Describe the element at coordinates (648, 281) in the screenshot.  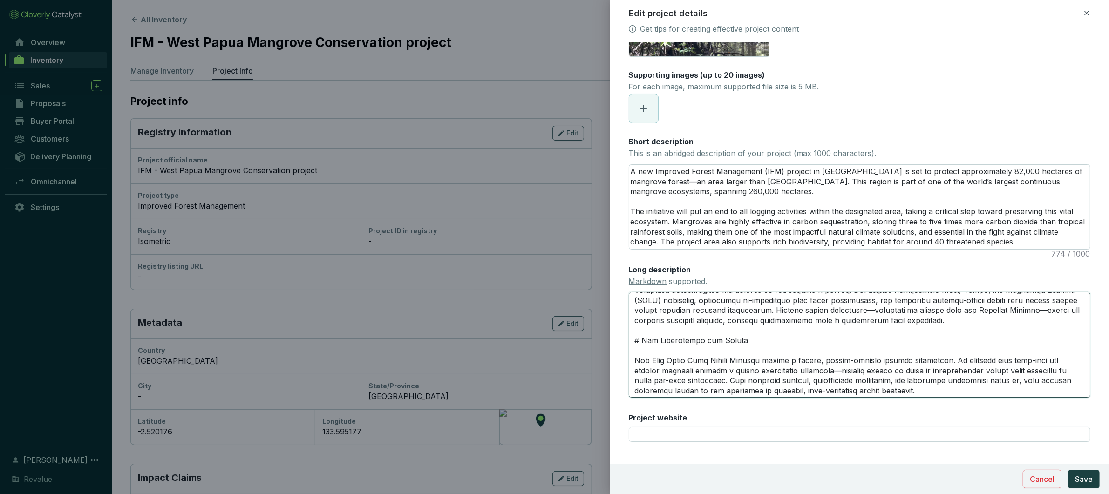
I see `a: Markdown` at that location.